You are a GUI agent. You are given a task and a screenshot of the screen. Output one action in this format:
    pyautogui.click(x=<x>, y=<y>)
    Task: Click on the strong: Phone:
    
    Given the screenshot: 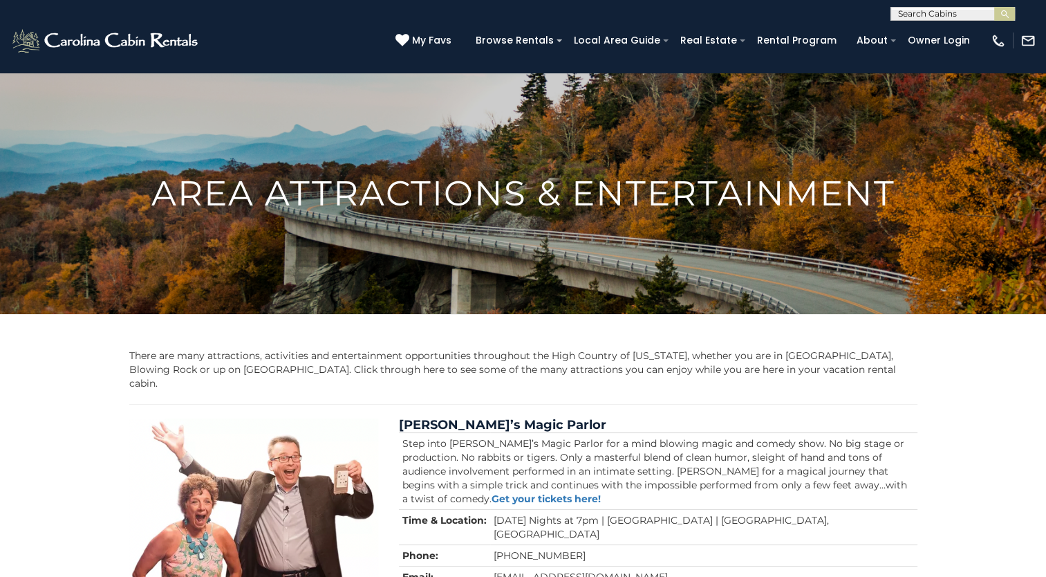 What is the action you would take?
    pyautogui.click(x=420, y=555)
    